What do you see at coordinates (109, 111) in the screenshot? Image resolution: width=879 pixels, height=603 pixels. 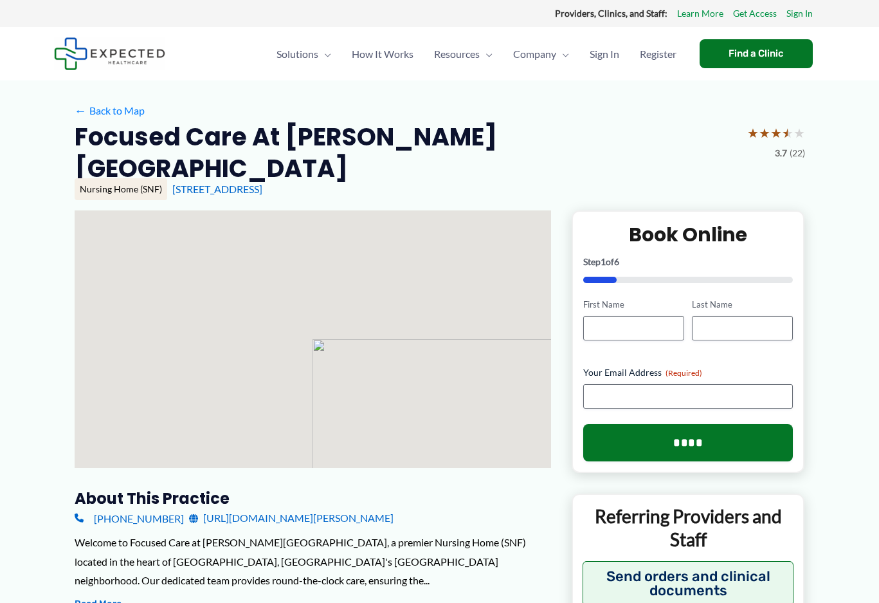 I see `a: ←Back to Map` at bounding box center [109, 111].